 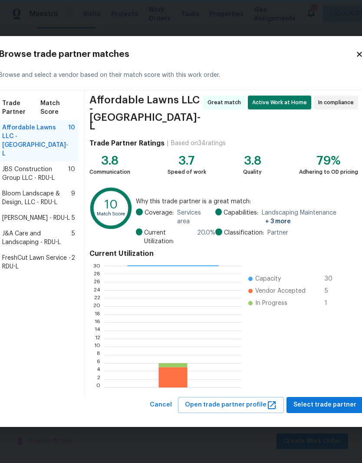 What do you see at coordinates (271, 303) in the screenshot?
I see `span: In Progress` at bounding box center [271, 303].